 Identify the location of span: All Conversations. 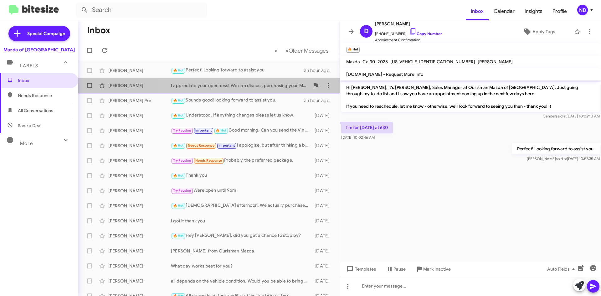
(35, 110).